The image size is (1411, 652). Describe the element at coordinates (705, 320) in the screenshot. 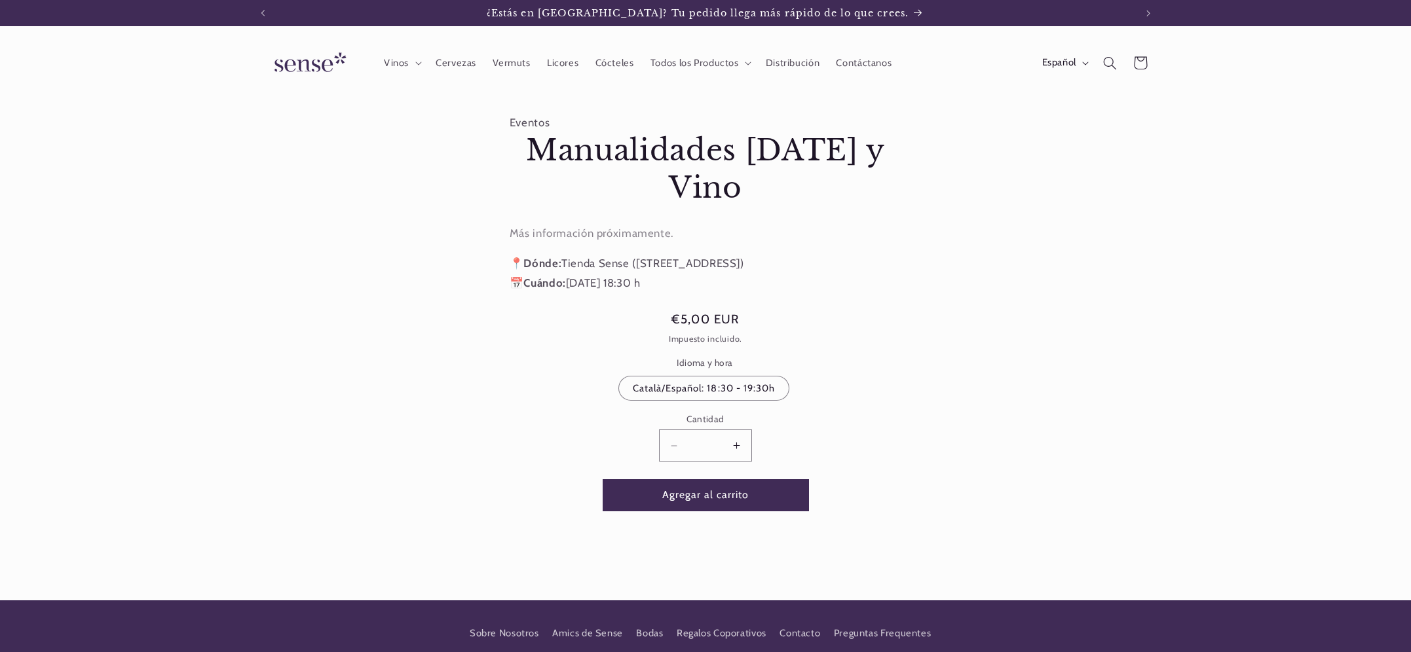

I see `span: €5,00 EUR` at that location.